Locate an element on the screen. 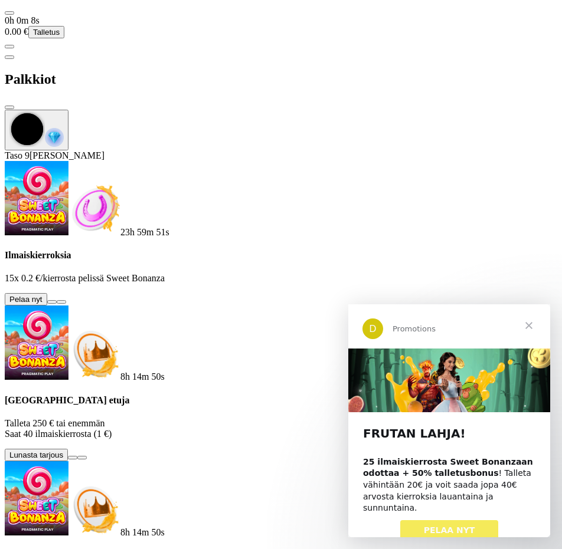 This screenshot has width=562, height=549. button: chevron-left icon is located at coordinates (9, 57).